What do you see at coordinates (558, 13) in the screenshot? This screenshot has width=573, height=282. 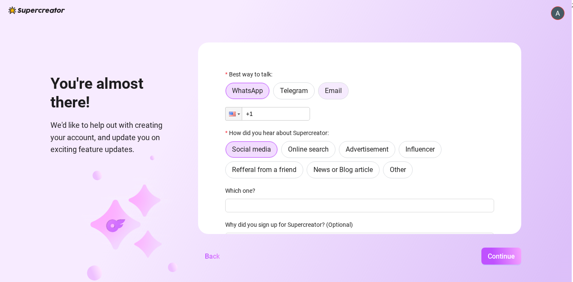 I see `img: ACg8ocLSzoe92LYMtenAxEOdBV9YfLrHGMZq3ZvKhGN1KbVdXG5zoQ=s96-c` at bounding box center [558, 13].